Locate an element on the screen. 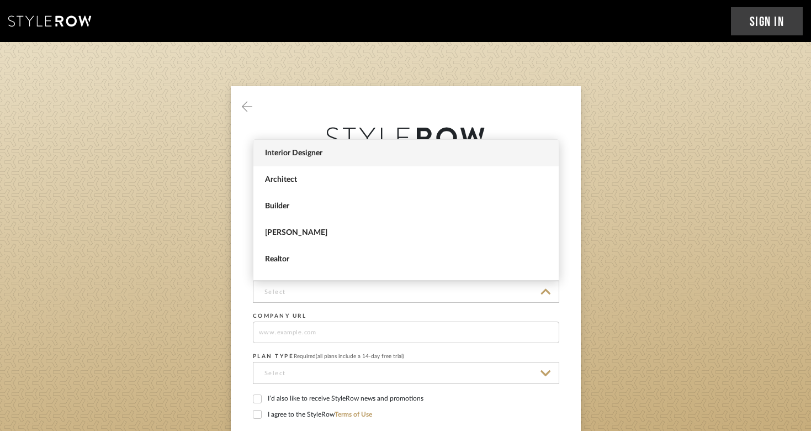  label: PLAN TYPE is located at coordinates (329, 356).